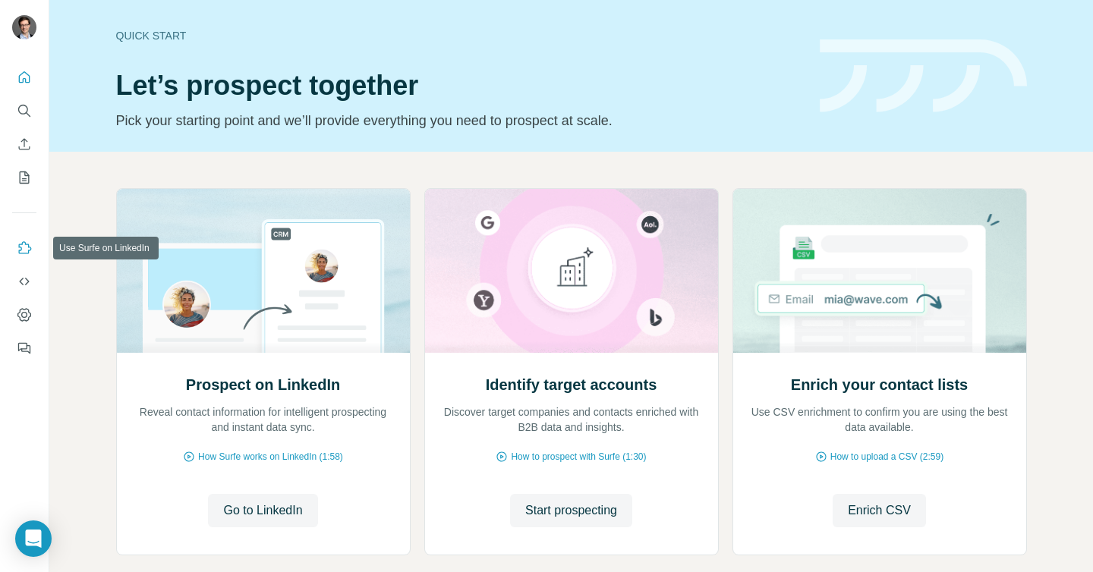 The height and width of the screenshot is (572, 1093). I want to click on img: Avatar, so click(24, 27).